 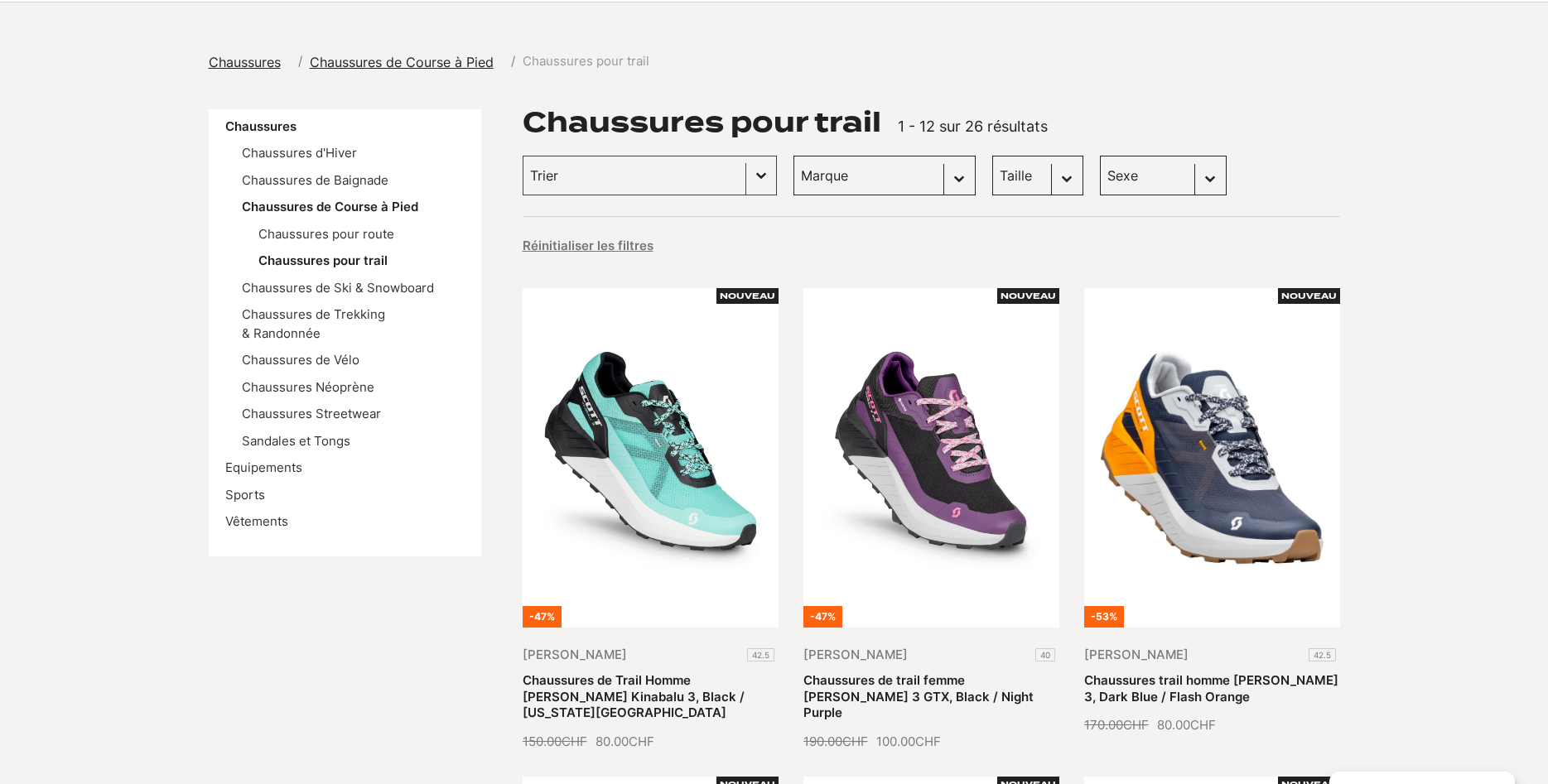 I want to click on a: Chaussures d'Hiver, so click(x=299, y=152).